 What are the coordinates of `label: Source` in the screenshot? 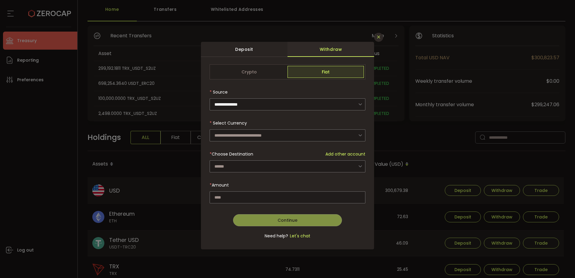 It's located at (219, 92).